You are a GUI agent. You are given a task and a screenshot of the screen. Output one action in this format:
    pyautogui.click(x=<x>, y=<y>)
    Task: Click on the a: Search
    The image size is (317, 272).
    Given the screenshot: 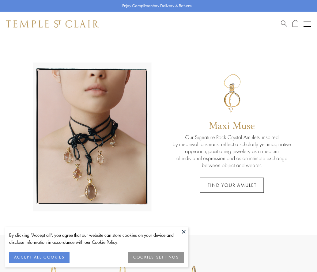 What is the action you would take?
    pyautogui.click(x=284, y=24)
    